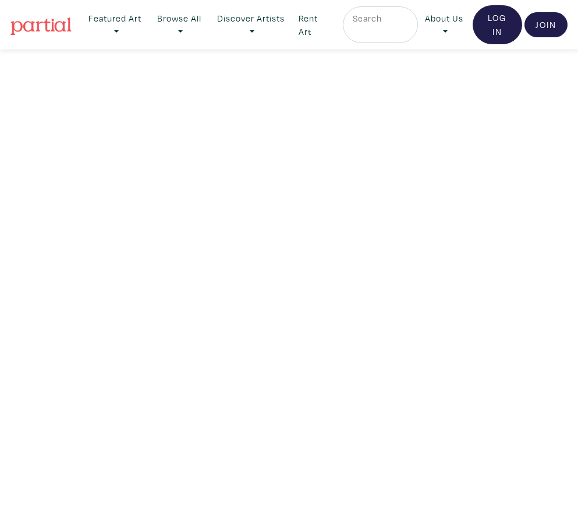 Image resolution: width=578 pixels, height=517 pixels. Describe the element at coordinates (314, 25) in the screenshot. I see `a: Rent Art` at that location.